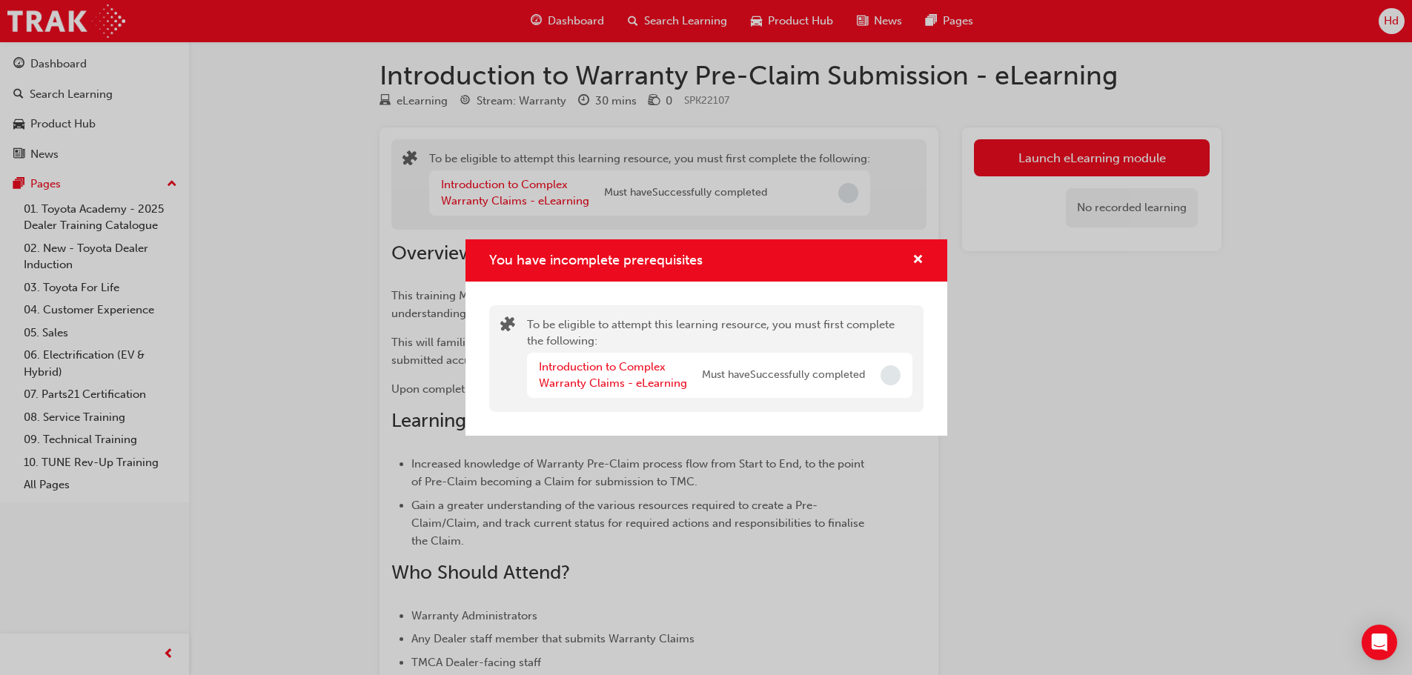  I want to click on span: cross-icon, so click(917, 261).